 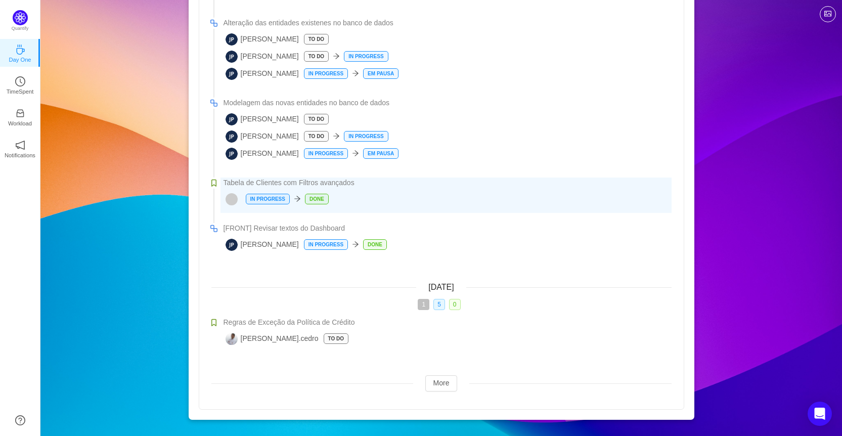 I want to click on button: icon: picture, so click(x=828, y=14).